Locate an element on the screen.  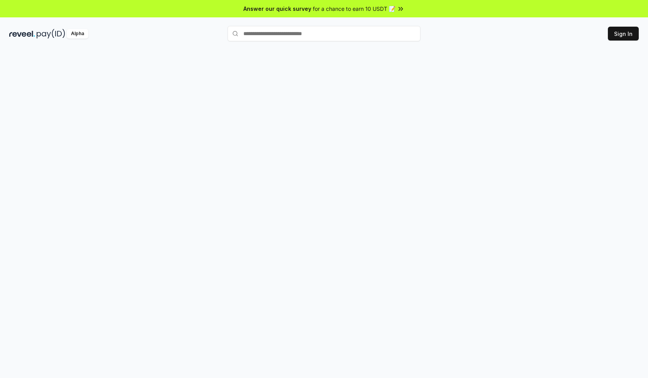
span: Answer our quick survey is located at coordinates (277, 8).